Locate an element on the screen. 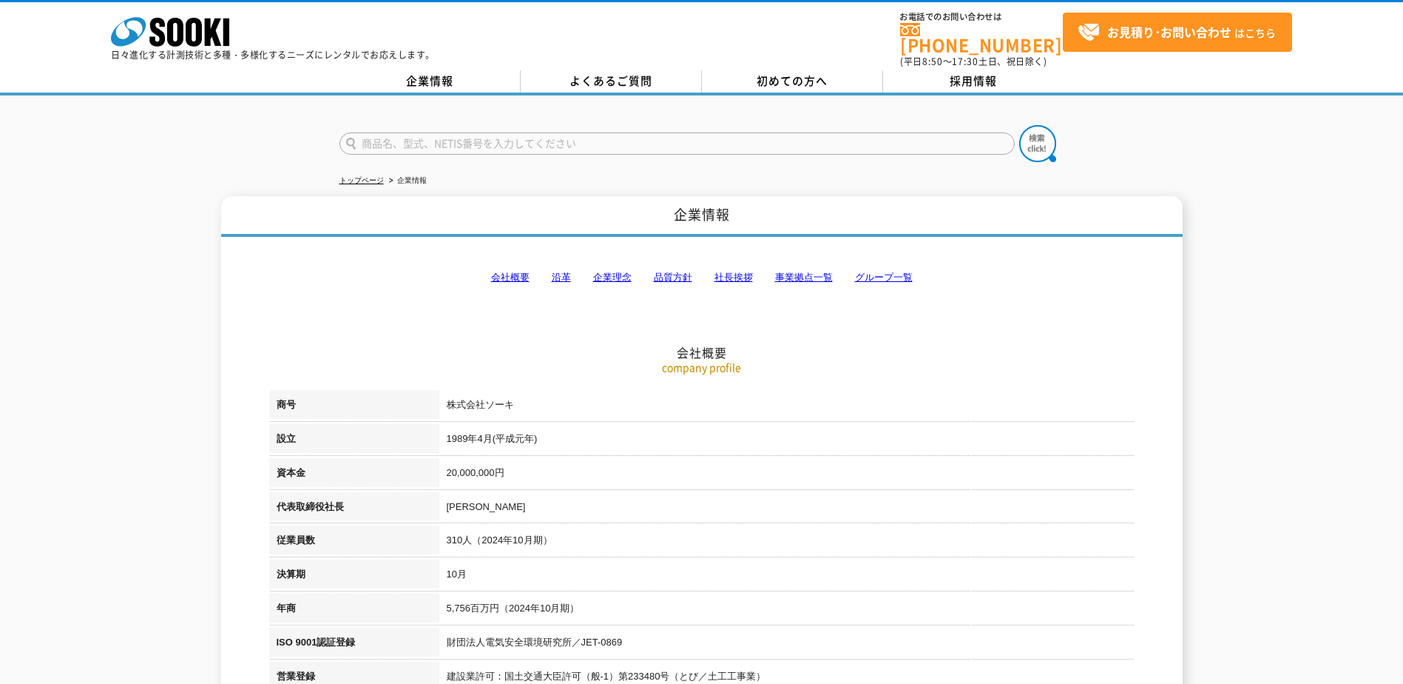 This screenshot has height=684, width=1403. a: お見積り･お問い合わせはこちら is located at coordinates (1178, 32).